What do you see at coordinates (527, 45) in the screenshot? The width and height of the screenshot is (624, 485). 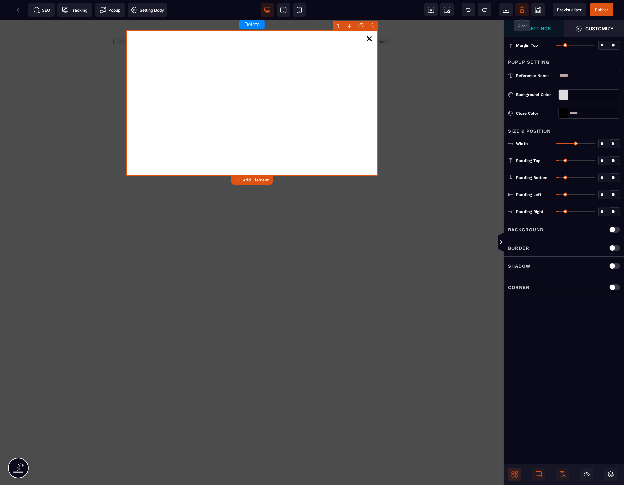 I see `span: Margin Top` at bounding box center [527, 45].